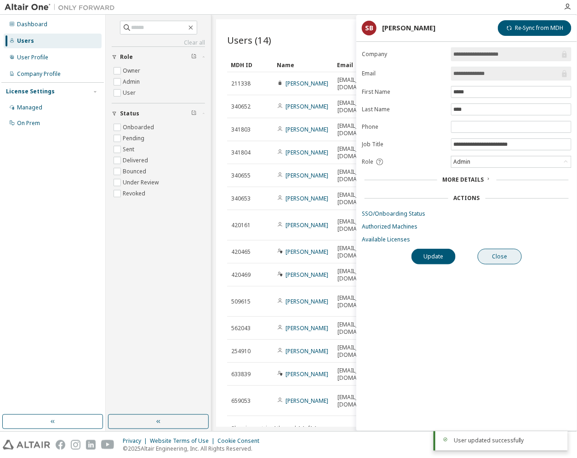 The width and height of the screenshot is (577, 458). What do you see at coordinates (32, 24) in the screenshot?
I see `div: Dashboard` at bounding box center [32, 24].